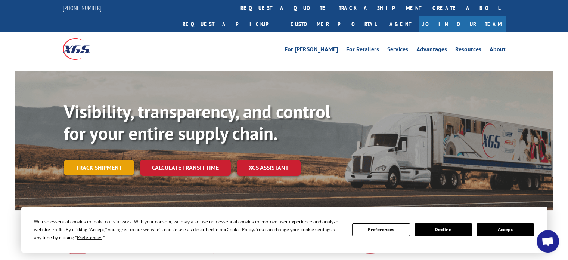 Image resolution: width=568 pixels, height=260 pixels. What do you see at coordinates (548, 241) in the screenshot?
I see `a: Open chat` at bounding box center [548, 241].